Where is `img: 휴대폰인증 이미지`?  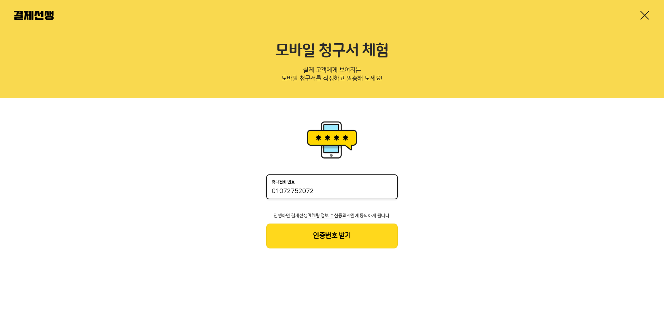
img: 휴대폰인증 이미지 is located at coordinates (332, 140).